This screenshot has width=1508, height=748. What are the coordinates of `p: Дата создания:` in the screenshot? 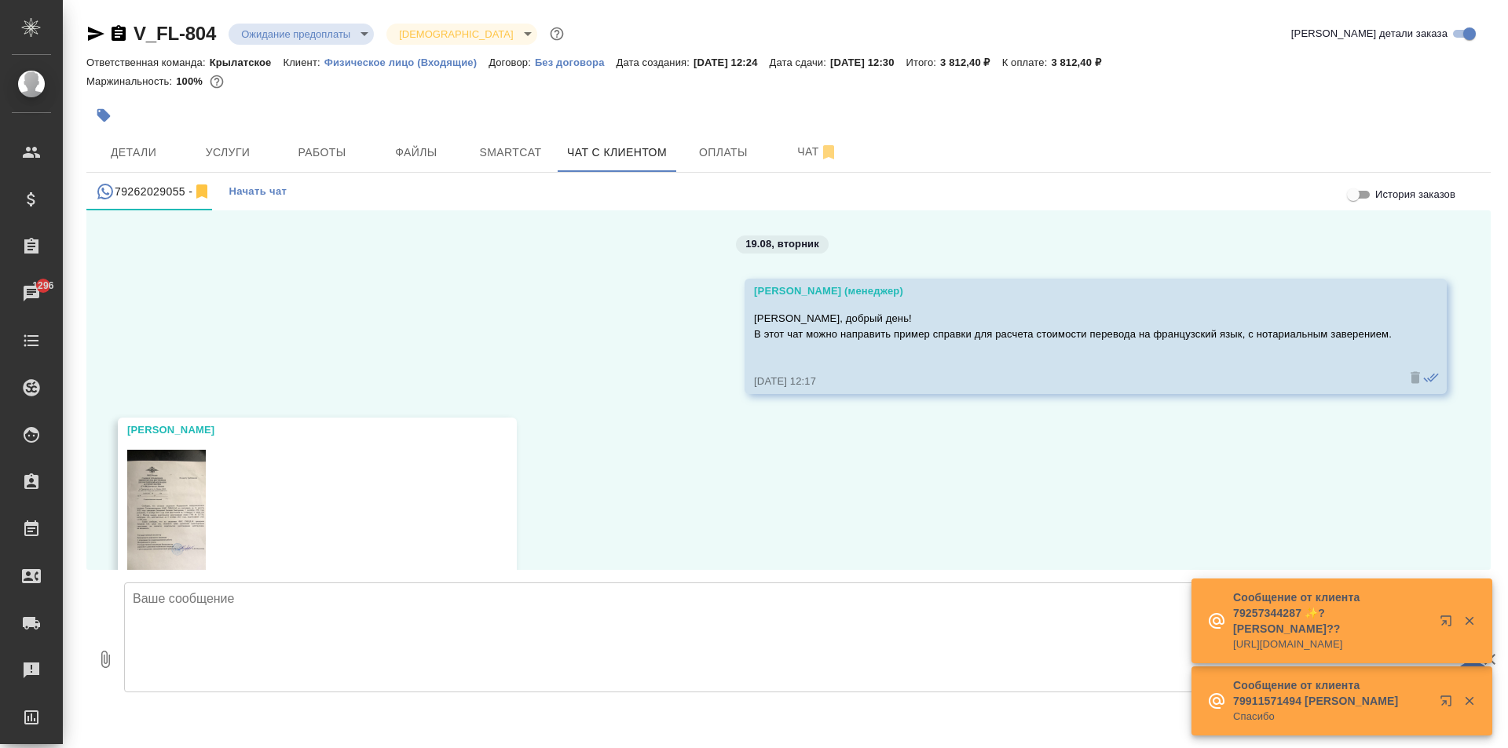 It's located at (655, 62).